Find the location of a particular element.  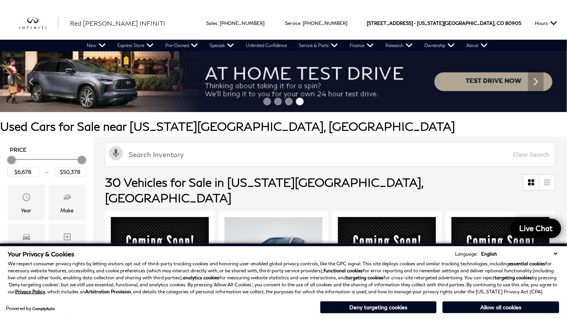

button: Open the hours dropdown is located at coordinates (546, 23).